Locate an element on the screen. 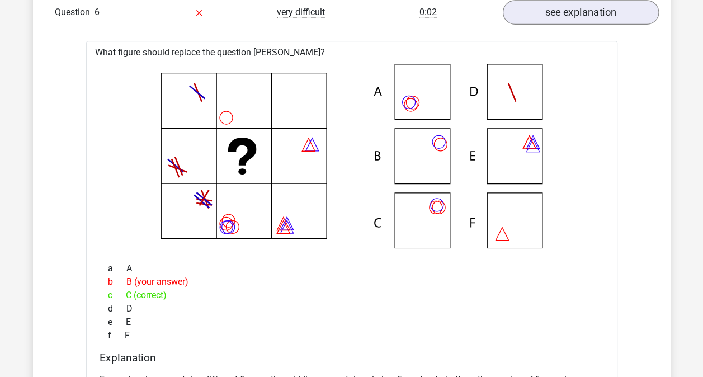 Image resolution: width=703 pixels, height=377 pixels. span: b is located at coordinates (117, 282).